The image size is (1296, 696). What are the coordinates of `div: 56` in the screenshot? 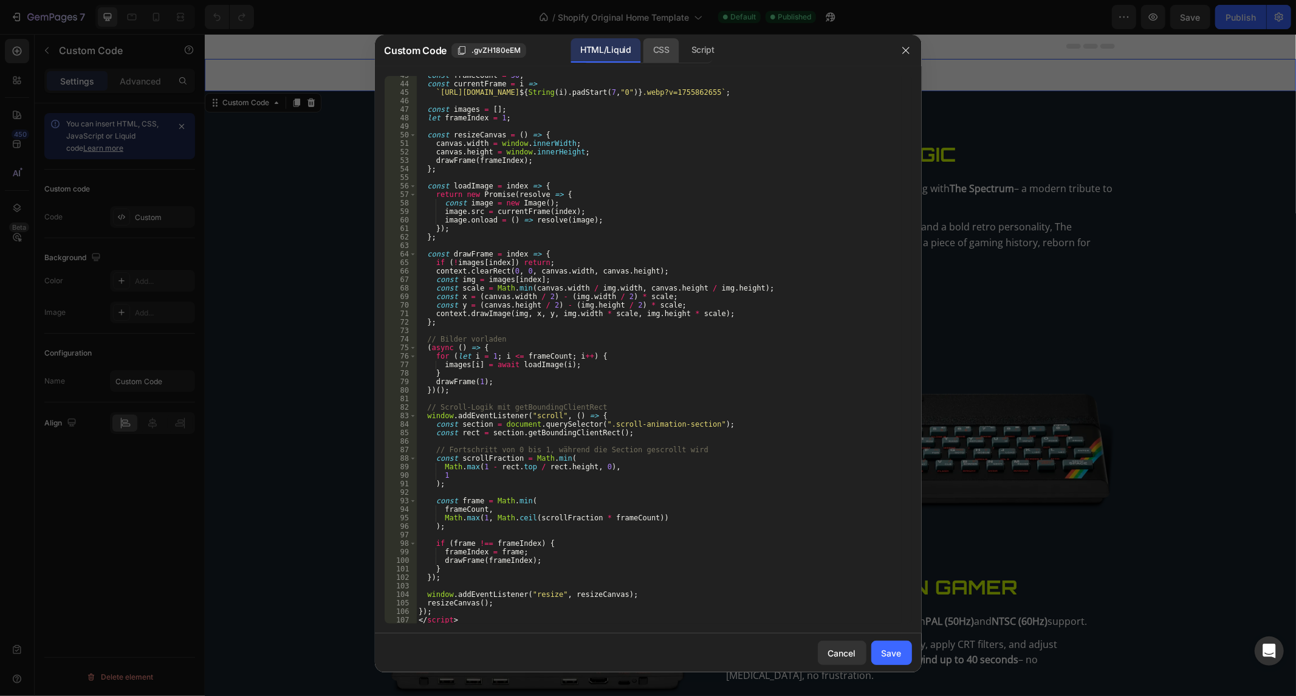 It's located at (400, 186).